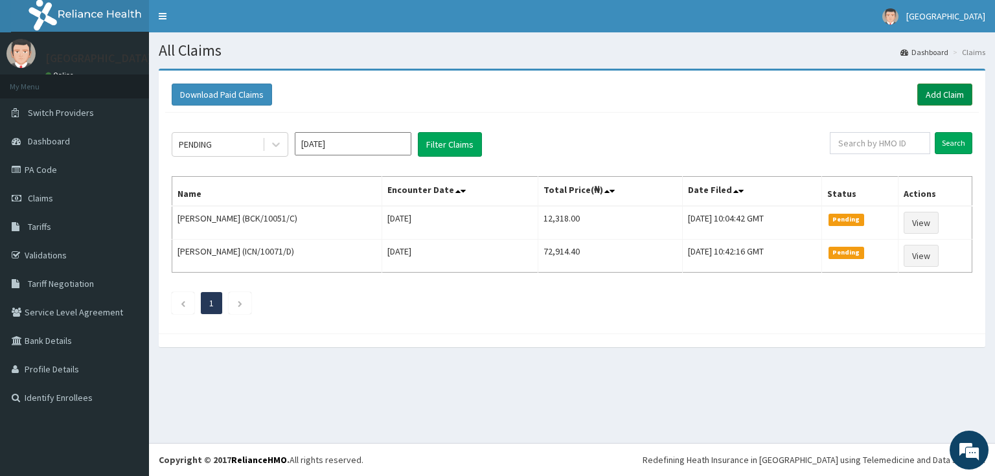  What do you see at coordinates (277, 192) in the screenshot?
I see `th: Name` at bounding box center [277, 192].